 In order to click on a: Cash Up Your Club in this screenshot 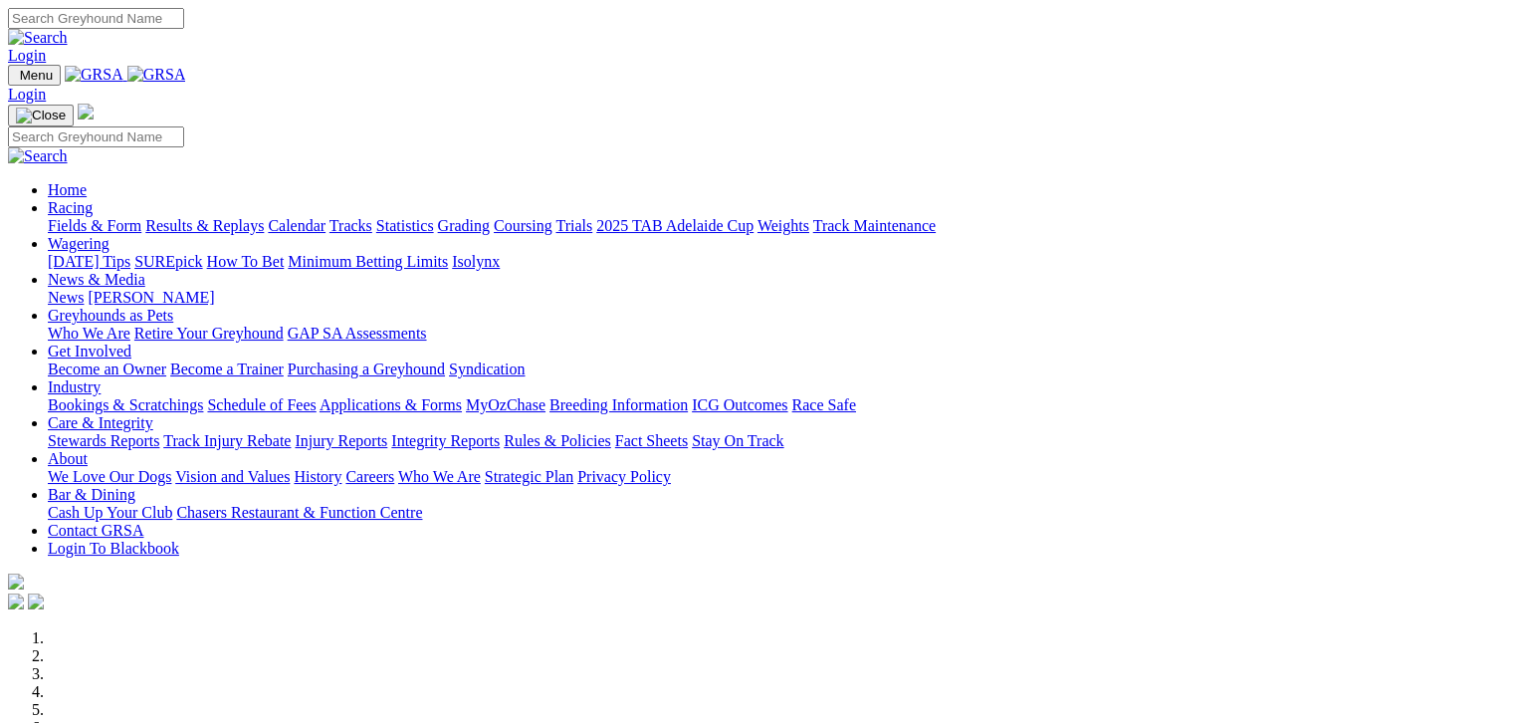, I will do `click(109, 512)`.